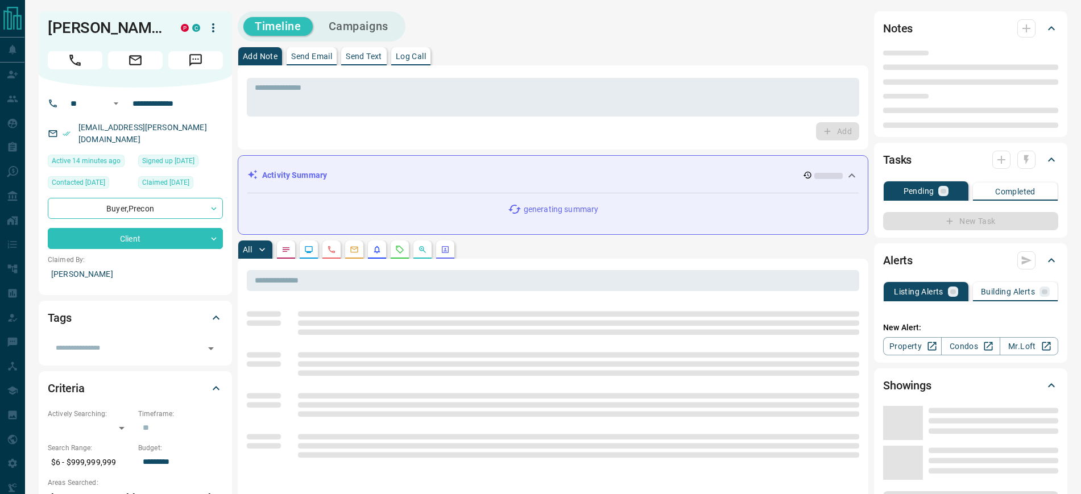  Describe the element at coordinates (897, 160) in the screenshot. I see `h2: Tasks` at that location.